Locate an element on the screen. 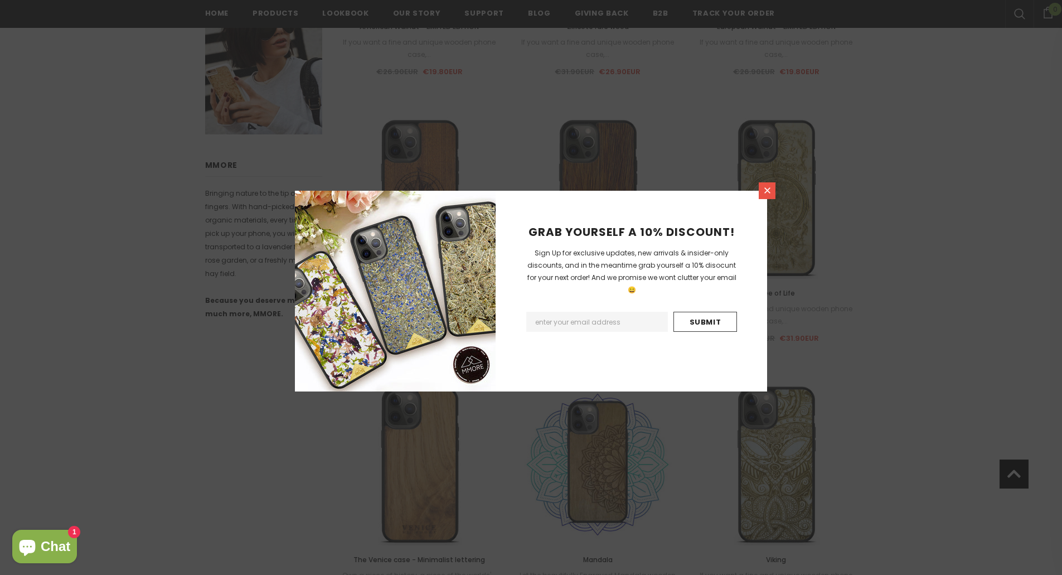 This screenshot has width=1062, height=575. a: Close is located at coordinates (767, 191).